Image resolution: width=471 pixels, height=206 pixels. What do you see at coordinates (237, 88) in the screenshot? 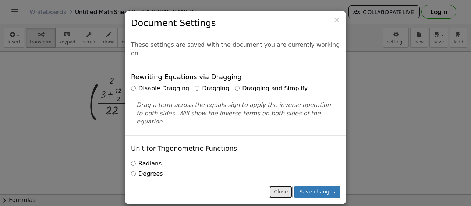
I see `input: Dragging and Simplify` at bounding box center [237, 88].